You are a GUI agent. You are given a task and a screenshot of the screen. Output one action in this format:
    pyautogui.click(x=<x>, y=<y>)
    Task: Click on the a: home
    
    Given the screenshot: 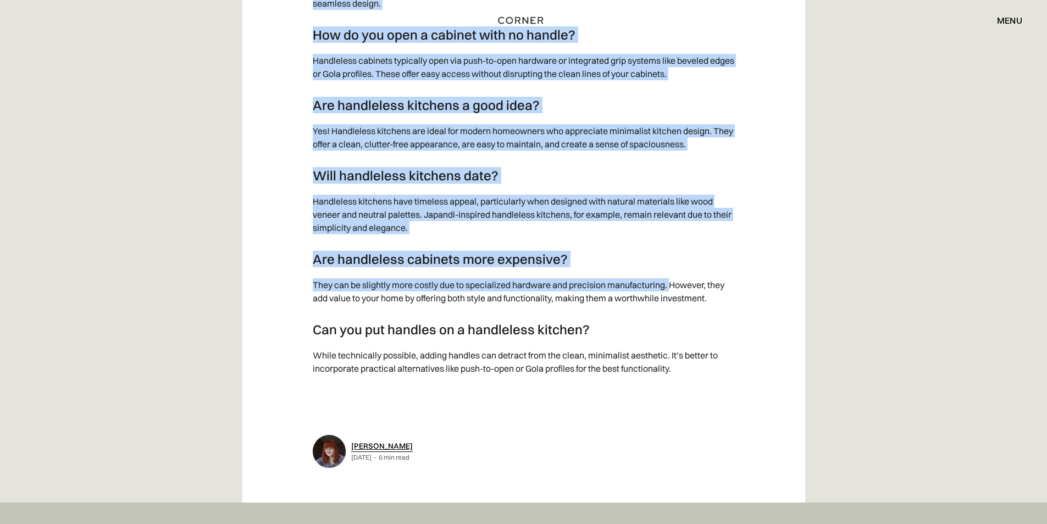 What is the action you would take?
    pyautogui.click(x=523, y=20)
    